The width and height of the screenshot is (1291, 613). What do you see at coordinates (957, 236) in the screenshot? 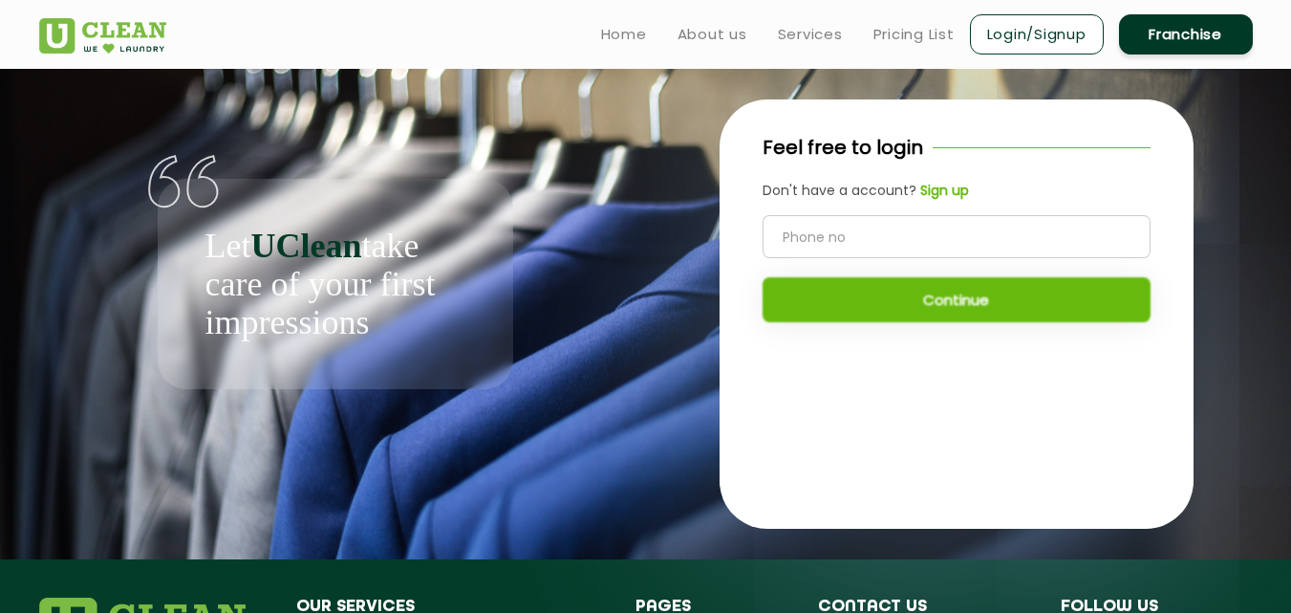
I see `input: Phone no` at bounding box center [957, 236].